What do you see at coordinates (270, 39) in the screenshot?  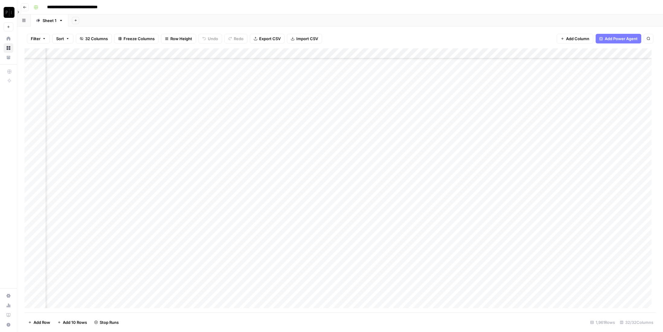 I see `span: Export CSV` at bounding box center [270, 39].